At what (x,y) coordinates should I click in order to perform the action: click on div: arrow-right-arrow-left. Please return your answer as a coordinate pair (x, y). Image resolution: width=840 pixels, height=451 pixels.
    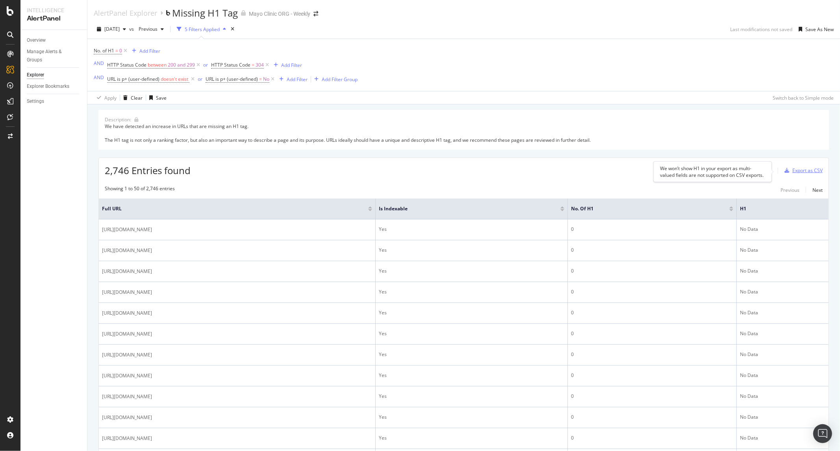
    Looking at the image, I should click on (316, 14).